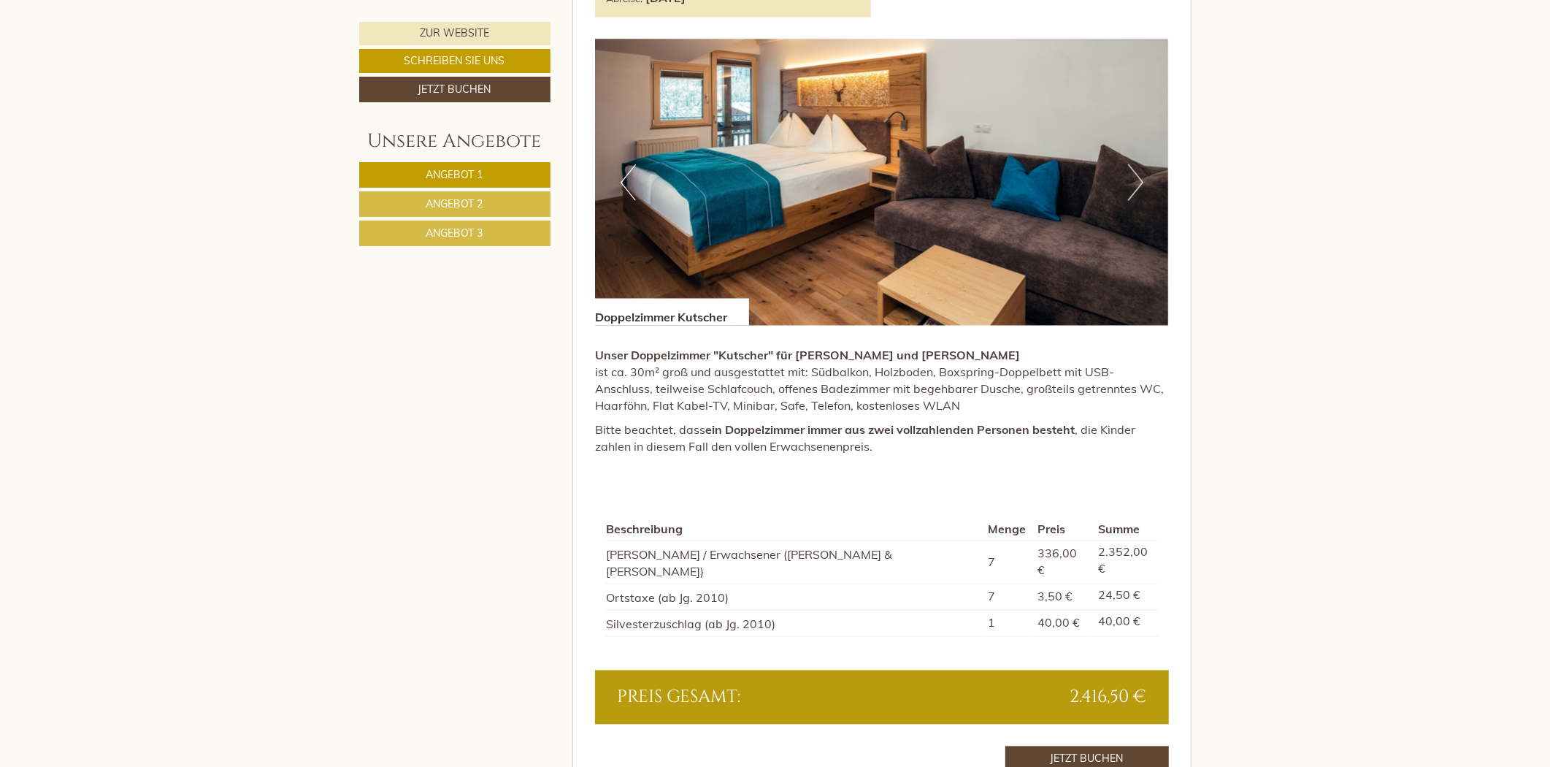  What do you see at coordinates (455, 61) in the screenshot?
I see `a: Schreiben Sie uns` at bounding box center [455, 61].